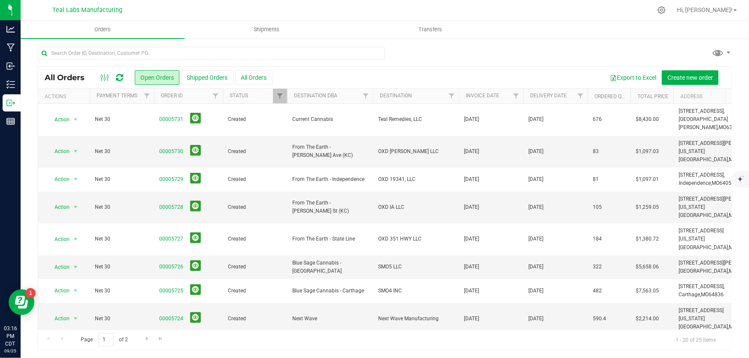 The height and width of the screenshot is (358, 749). Describe the element at coordinates (599, 319) in the screenshot. I see `span: 590.4` at that location.